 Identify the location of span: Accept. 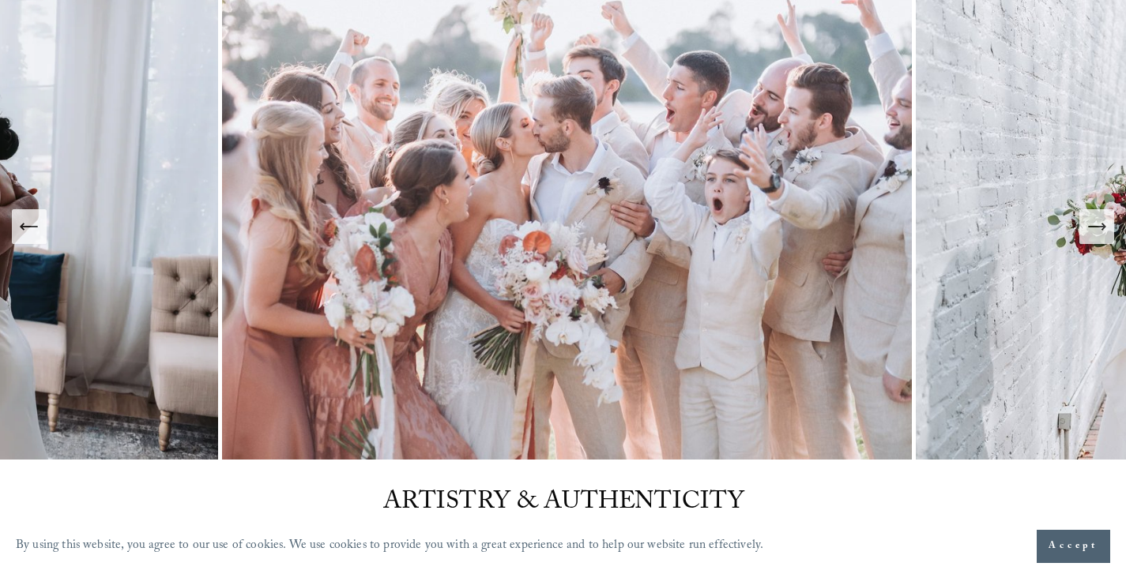
(1073, 547).